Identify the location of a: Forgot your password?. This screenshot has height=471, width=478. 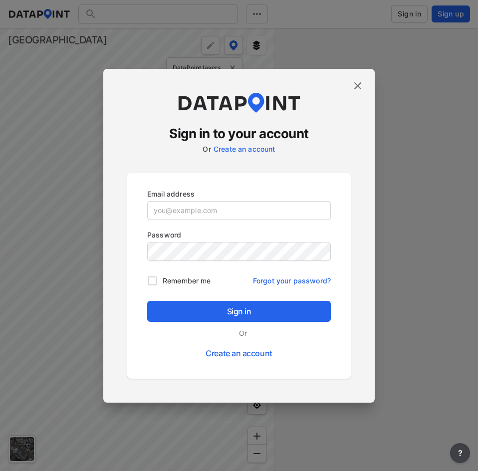
(292, 278).